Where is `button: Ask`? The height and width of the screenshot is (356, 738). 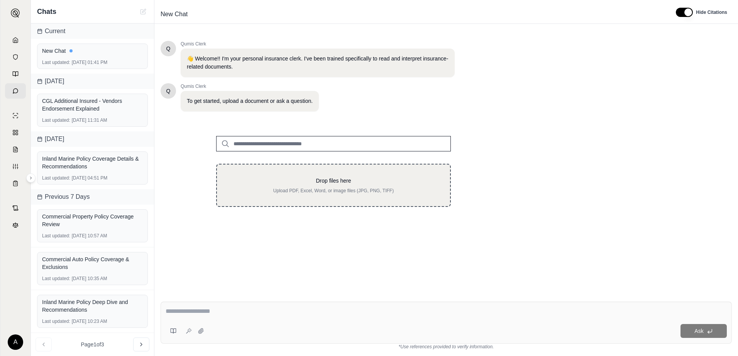 button: Ask is located at coordinates (703, 331).